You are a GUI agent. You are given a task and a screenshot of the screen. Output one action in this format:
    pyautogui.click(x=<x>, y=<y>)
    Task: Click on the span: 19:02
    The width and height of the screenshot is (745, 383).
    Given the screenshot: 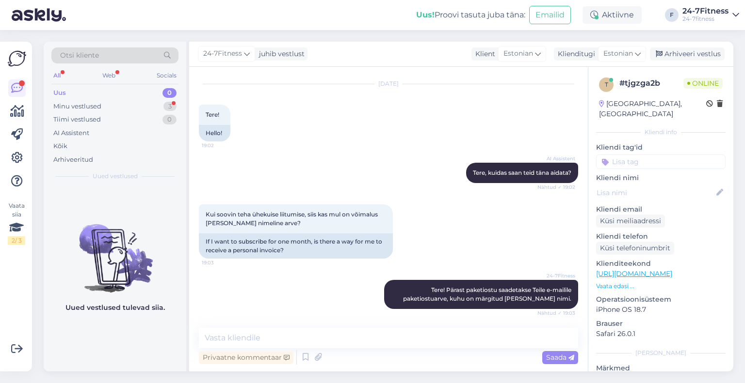 What is the action you would take?
    pyautogui.click(x=220, y=145)
    